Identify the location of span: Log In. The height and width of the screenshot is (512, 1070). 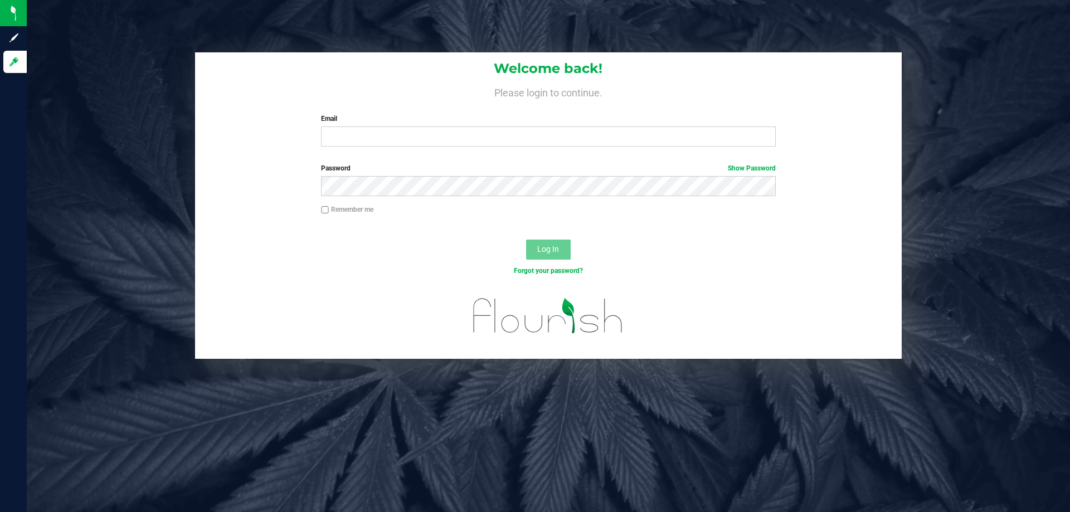
(548, 249).